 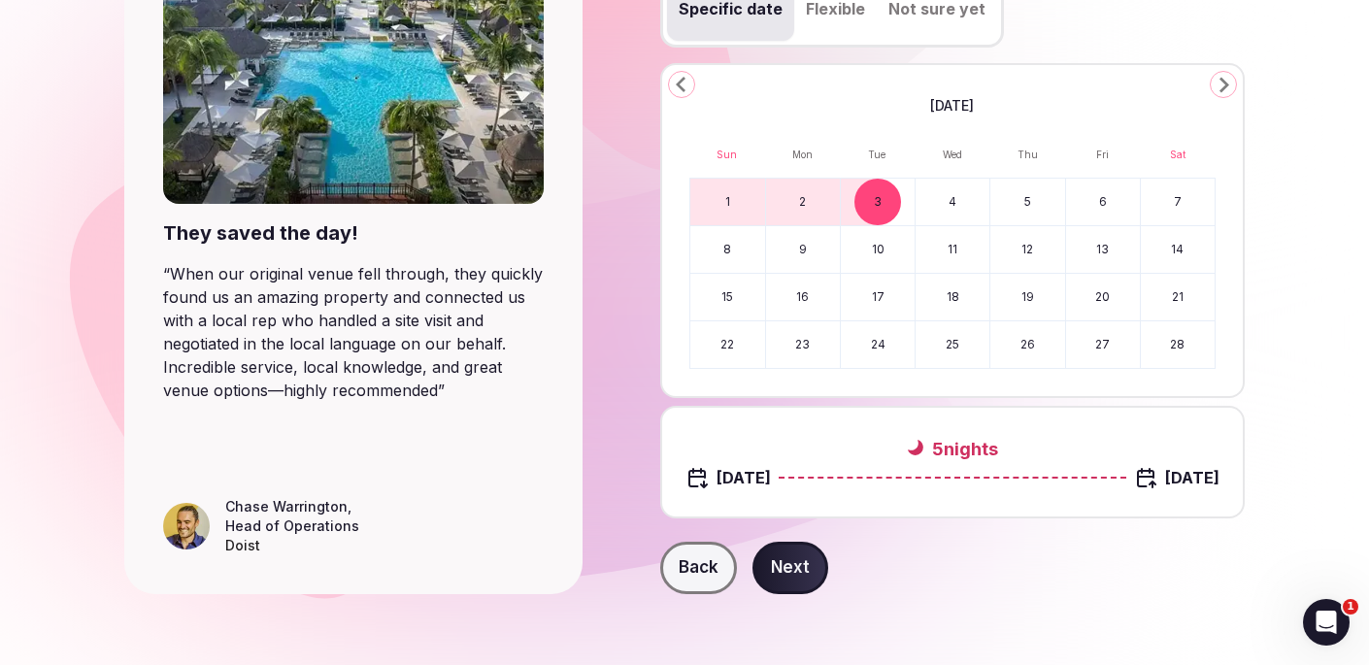 I want to click on div: Doist, so click(x=292, y=546).